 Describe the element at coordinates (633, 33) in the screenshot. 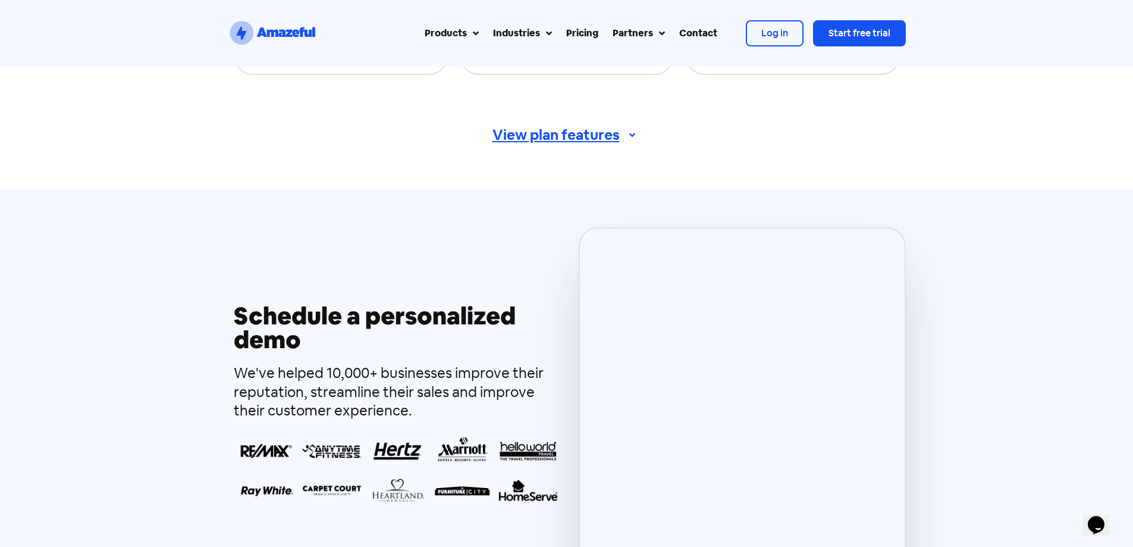

I see `div: Partners` at that location.